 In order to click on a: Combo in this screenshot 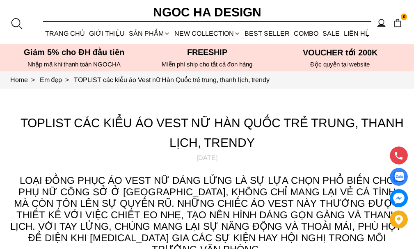, I will do `click(306, 33)`.